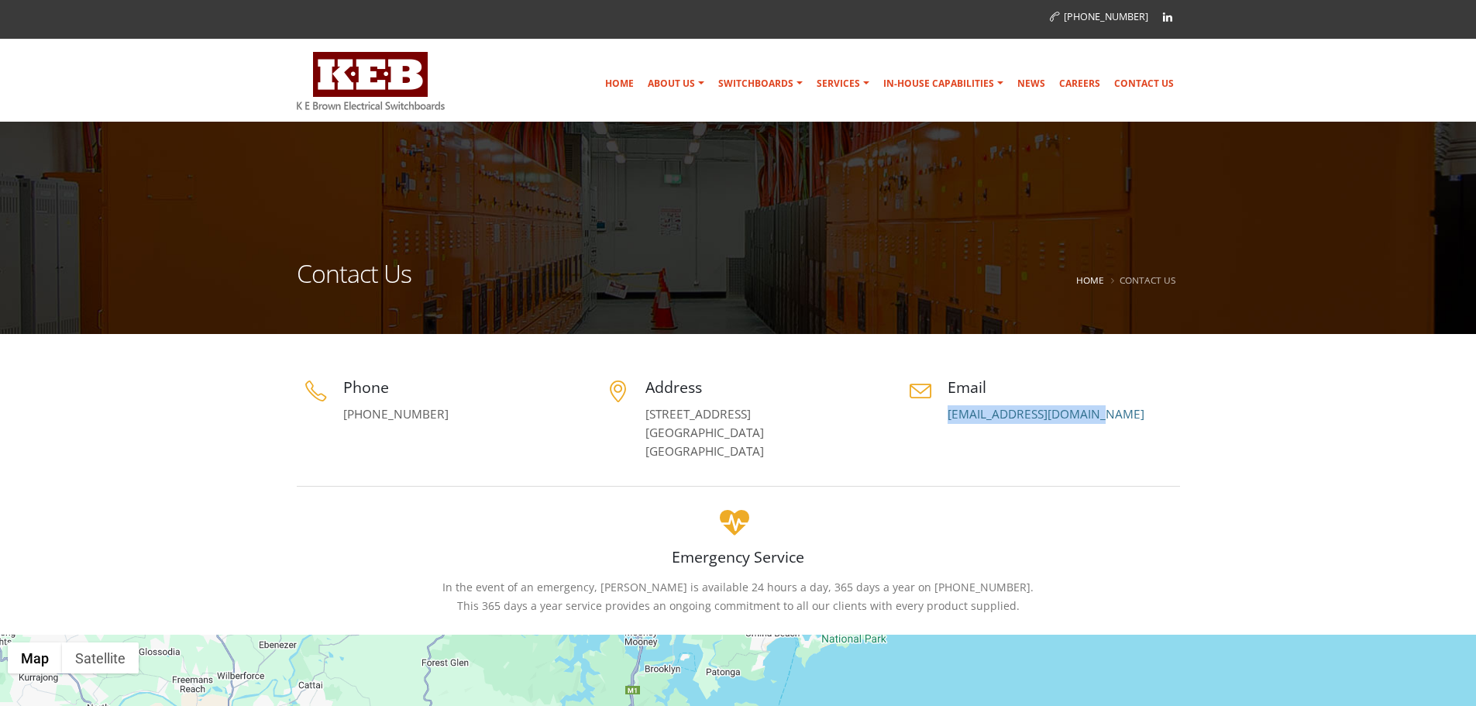  Describe the element at coordinates (1144, 84) in the screenshot. I see `a: Contact Us` at that location.